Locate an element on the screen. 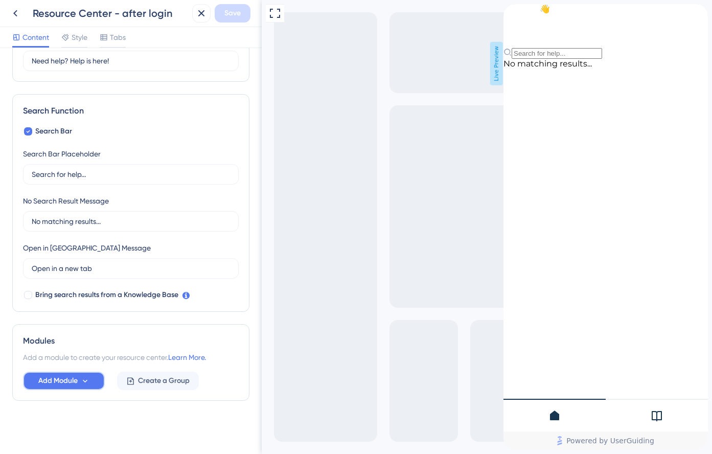 Image resolution: width=712 pixels, height=454 pixels. input: Description is located at coordinates (131, 61).